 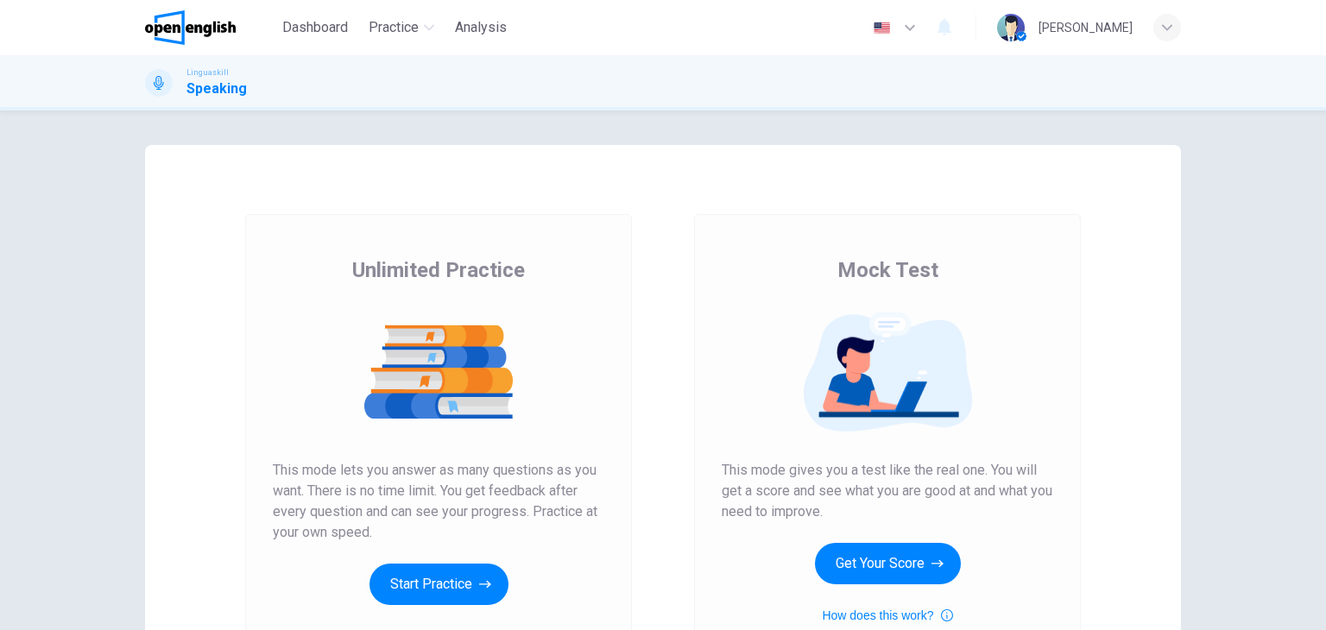 I want to click on button: Dashboard, so click(x=315, y=28).